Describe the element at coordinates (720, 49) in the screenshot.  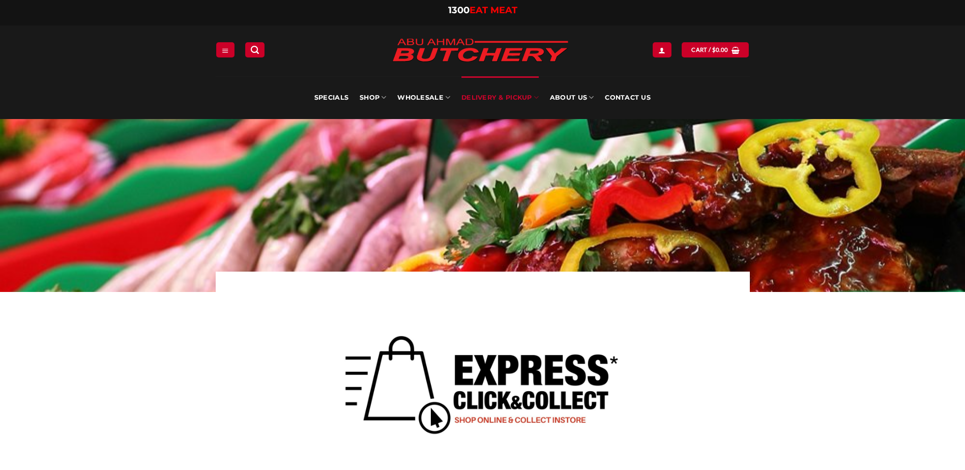
I see `bdi: 0.00` at that location.